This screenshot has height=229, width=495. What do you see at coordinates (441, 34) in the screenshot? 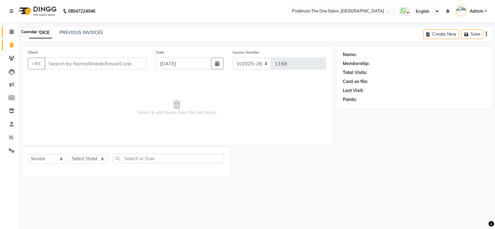
I see `button: Create New` at bounding box center [441, 34].